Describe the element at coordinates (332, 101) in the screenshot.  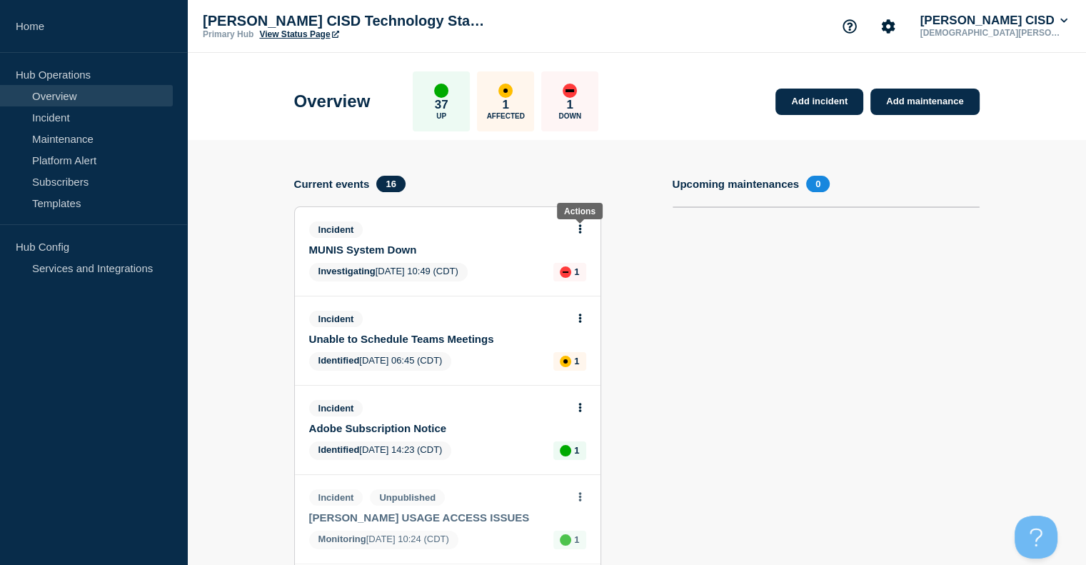
I see `h1: Overview` at that location.